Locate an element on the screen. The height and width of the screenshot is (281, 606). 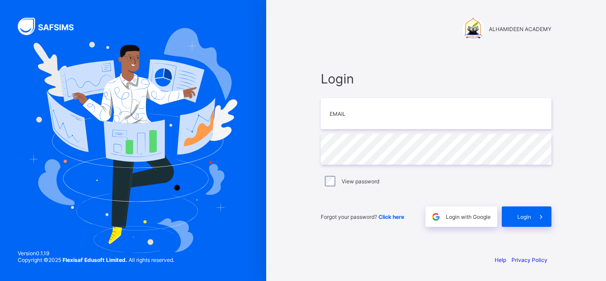
strong: Flexisaf Edusoft Limited. is located at coordinates (95, 260).